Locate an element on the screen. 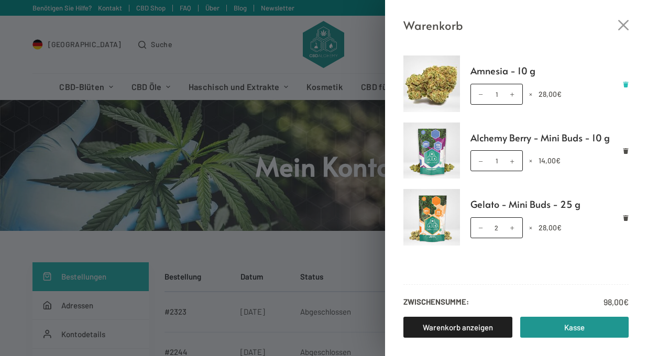  a: Alchemy Berry - Mini Buds - 10 g is located at coordinates (549, 138).